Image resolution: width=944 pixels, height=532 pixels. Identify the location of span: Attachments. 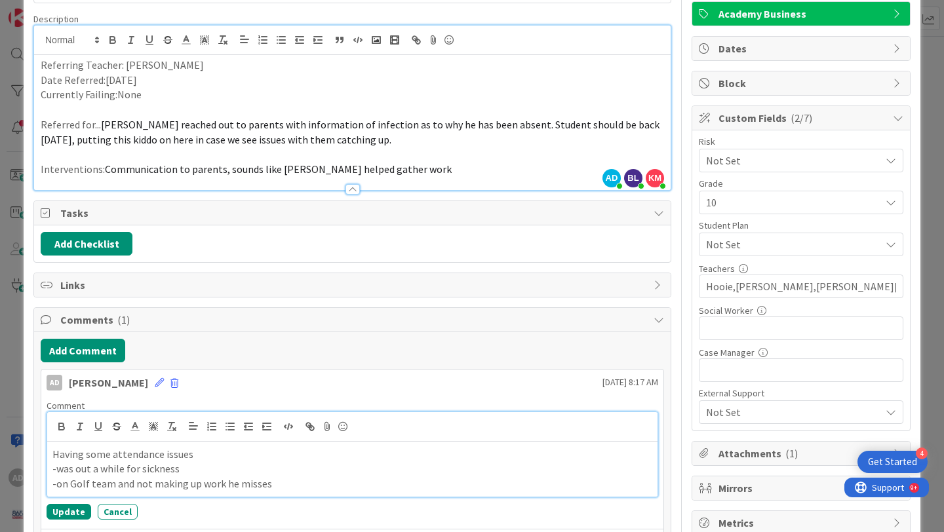
(802, 454).